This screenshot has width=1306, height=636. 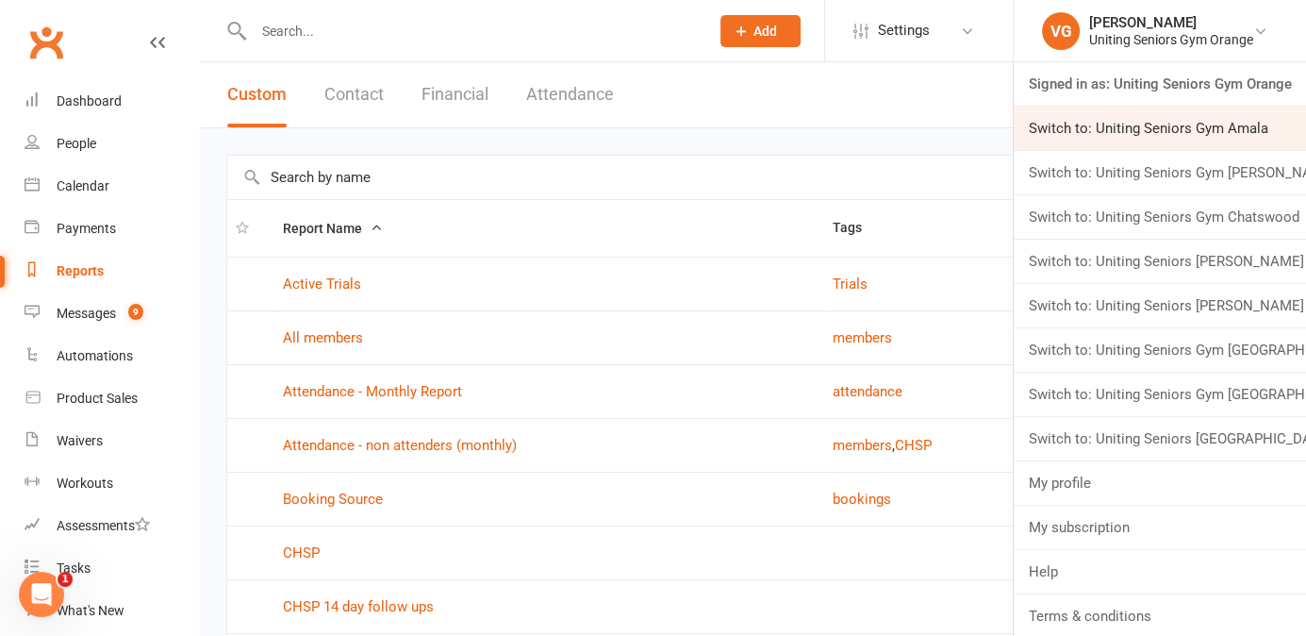 What do you see at coordinates (760, 31) in the screenshot?
I see `button: Add` at bounding box center [760, 31].